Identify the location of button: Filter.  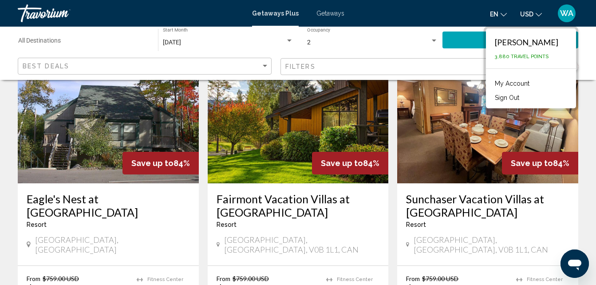
(407, 67).